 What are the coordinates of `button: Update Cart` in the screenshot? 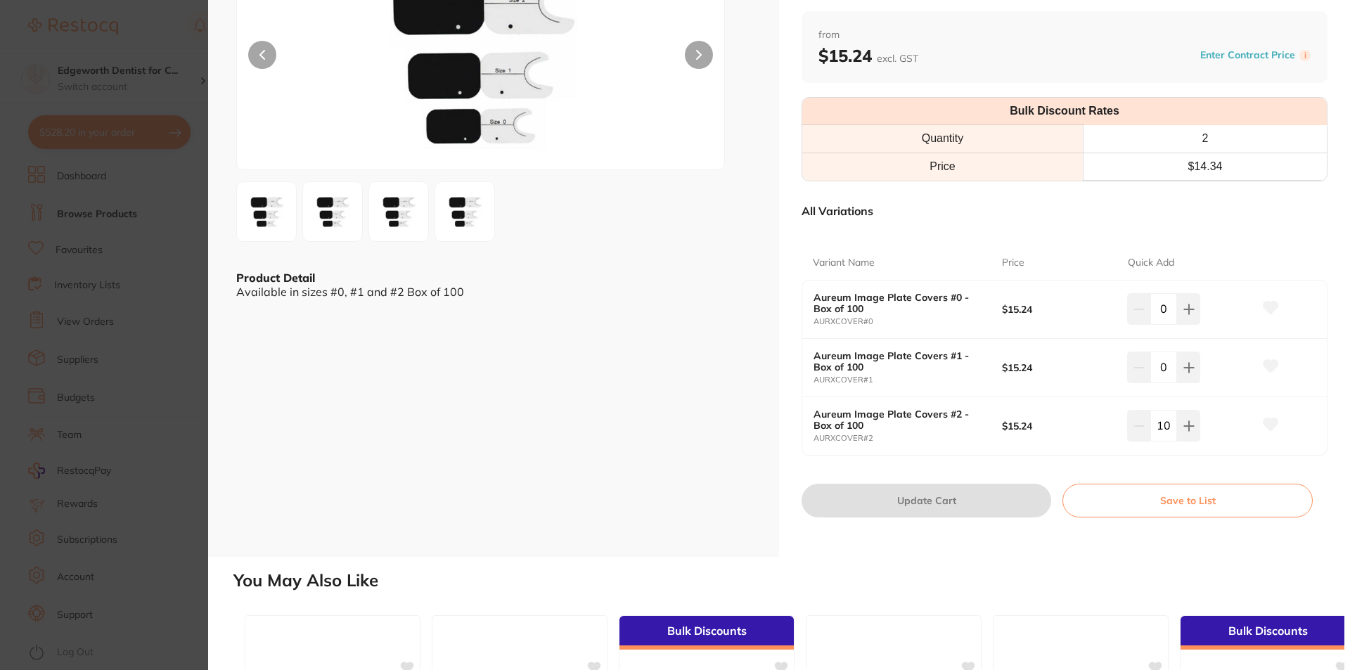 It's located at (926, 501).